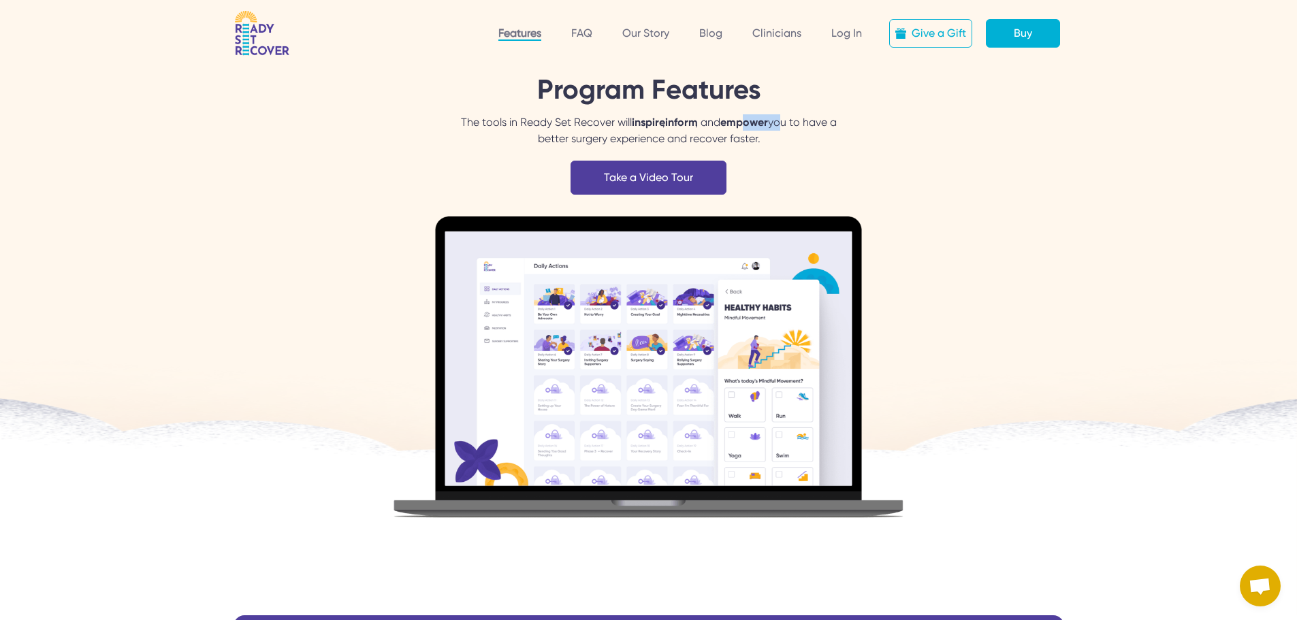 This screenshot has width=1297, height=620. Describe the element at coordinates (649, 131) in the screenshot. I see `div: The tools in Ready Set Recover will , , and you to have a better surgery experience and recover f...` at that location.